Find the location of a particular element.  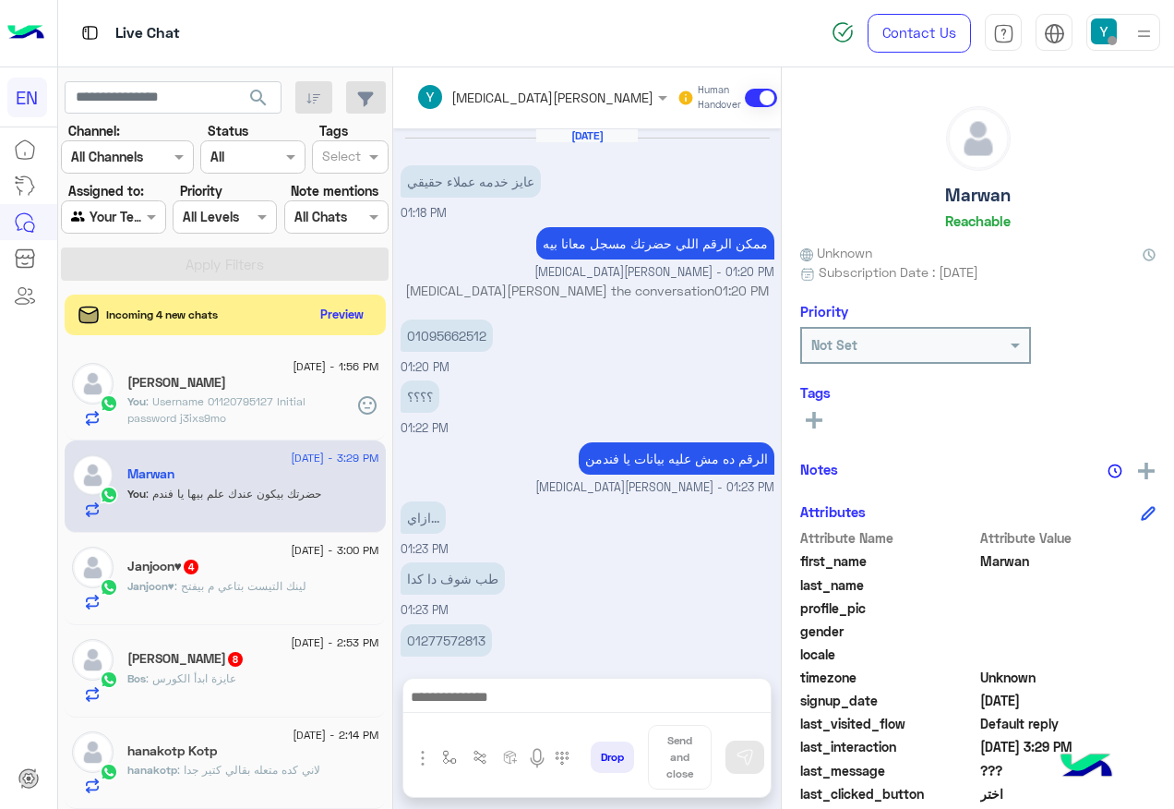

span: 4 is located at coordinates (191, 567).